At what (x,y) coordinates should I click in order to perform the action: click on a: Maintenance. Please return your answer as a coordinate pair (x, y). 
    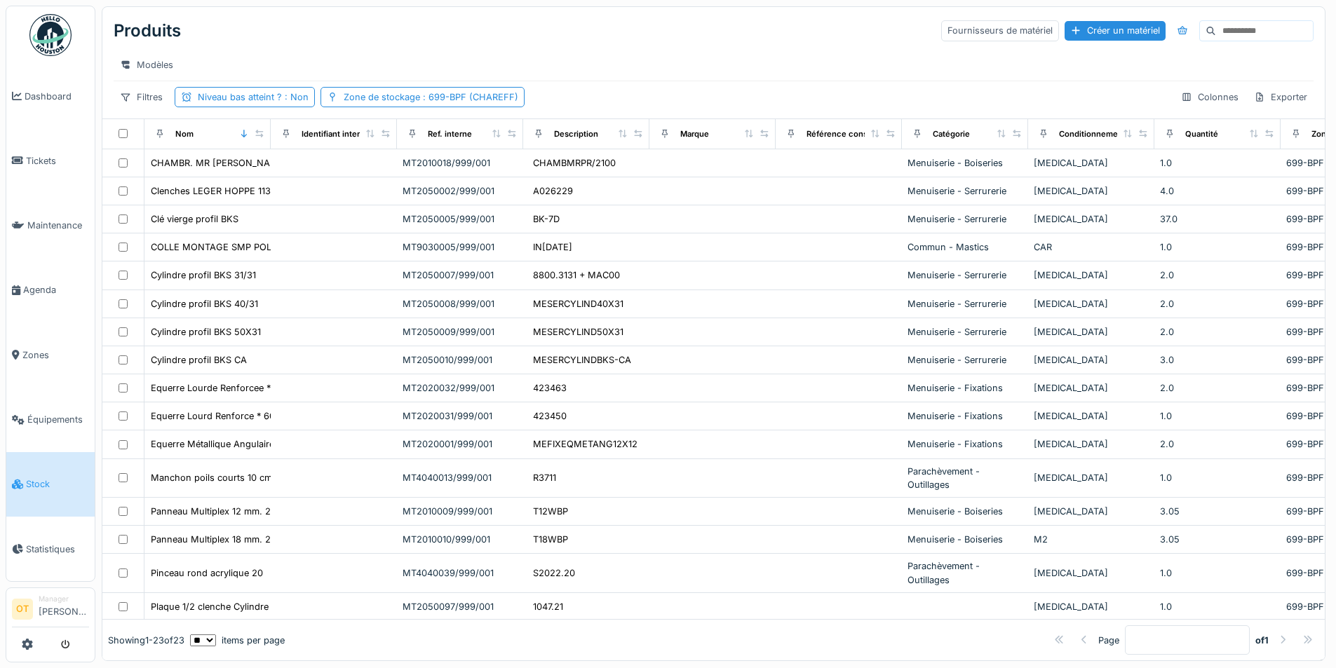
    Looking at the image, I should click on (51, 226).